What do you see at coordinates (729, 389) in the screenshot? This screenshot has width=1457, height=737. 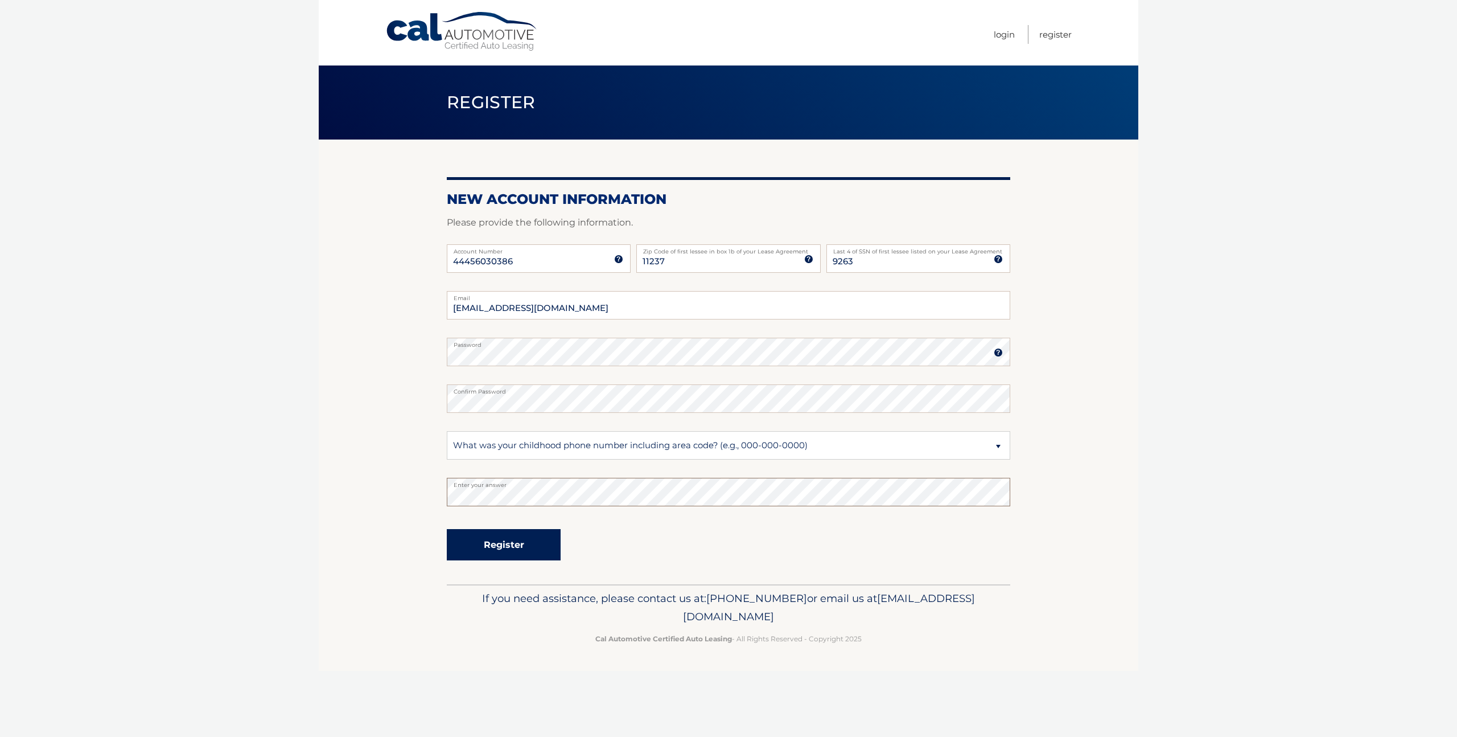 I see `label: Confirm Password` at bounding box center [729, 389].